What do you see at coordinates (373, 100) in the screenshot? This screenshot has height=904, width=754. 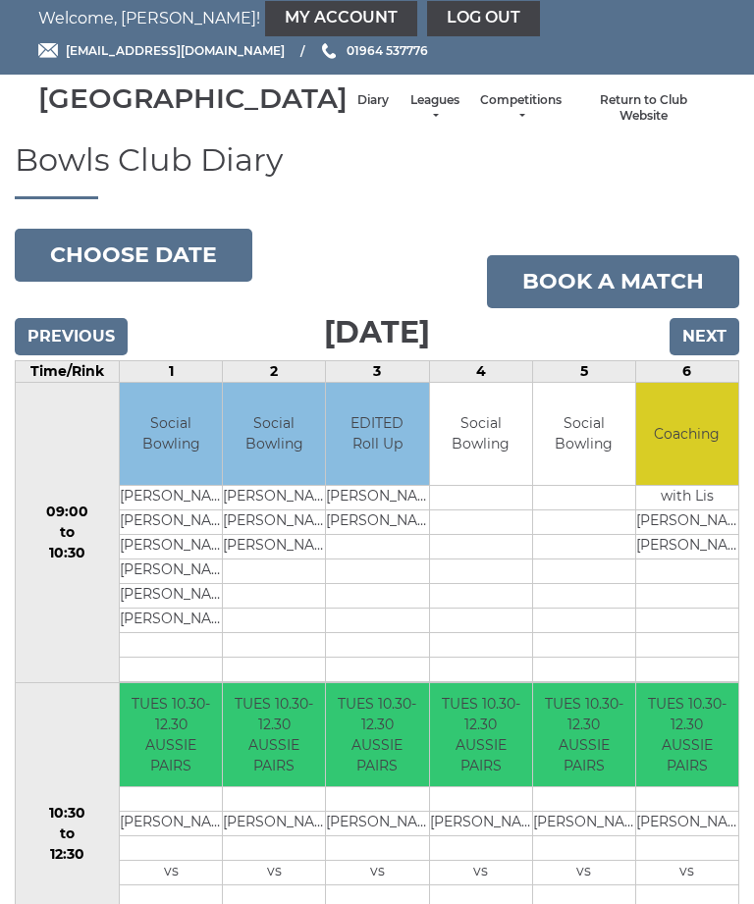 I see `a: Diary` at bounding box center [373, 100].